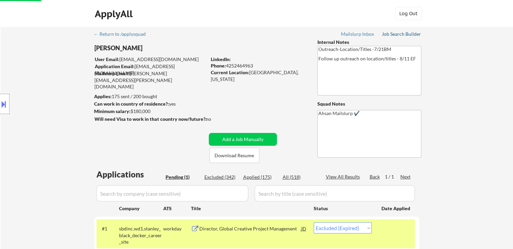  I want to click on div: JD, so click(304, 228).